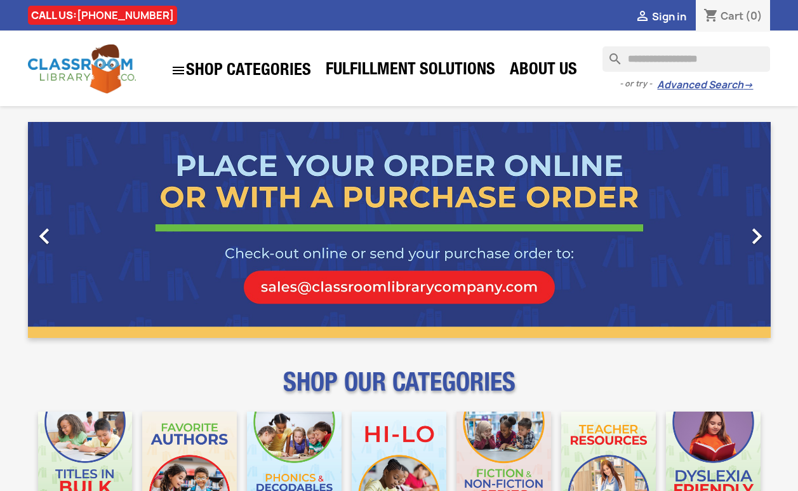 The width and height of the screenshot is (798, 491). What do you see at coordinates (711, 16) in the screenshot?
I see `i: shopping_cart` at bounding box center [711, 16].